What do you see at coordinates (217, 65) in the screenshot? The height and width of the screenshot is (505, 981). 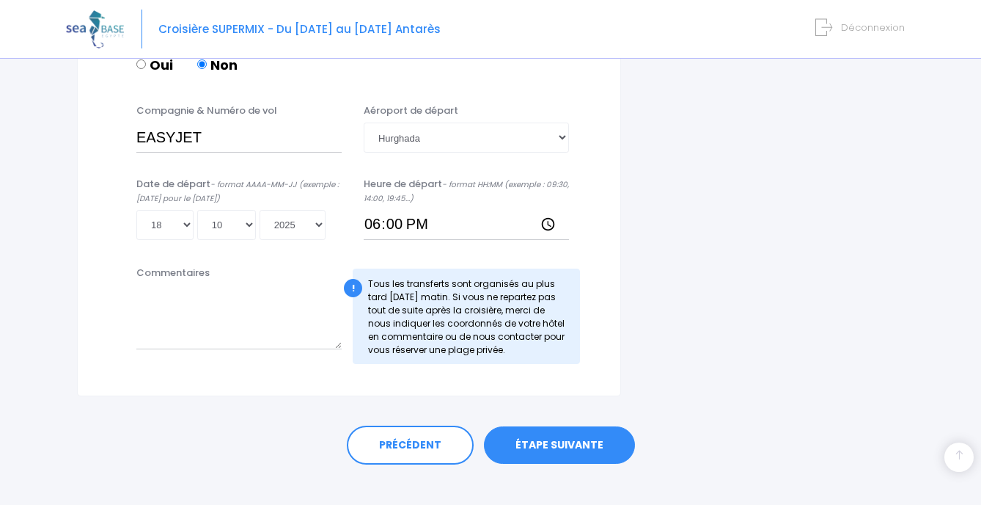 I see `label: Non` at bounding box center [217, 65].